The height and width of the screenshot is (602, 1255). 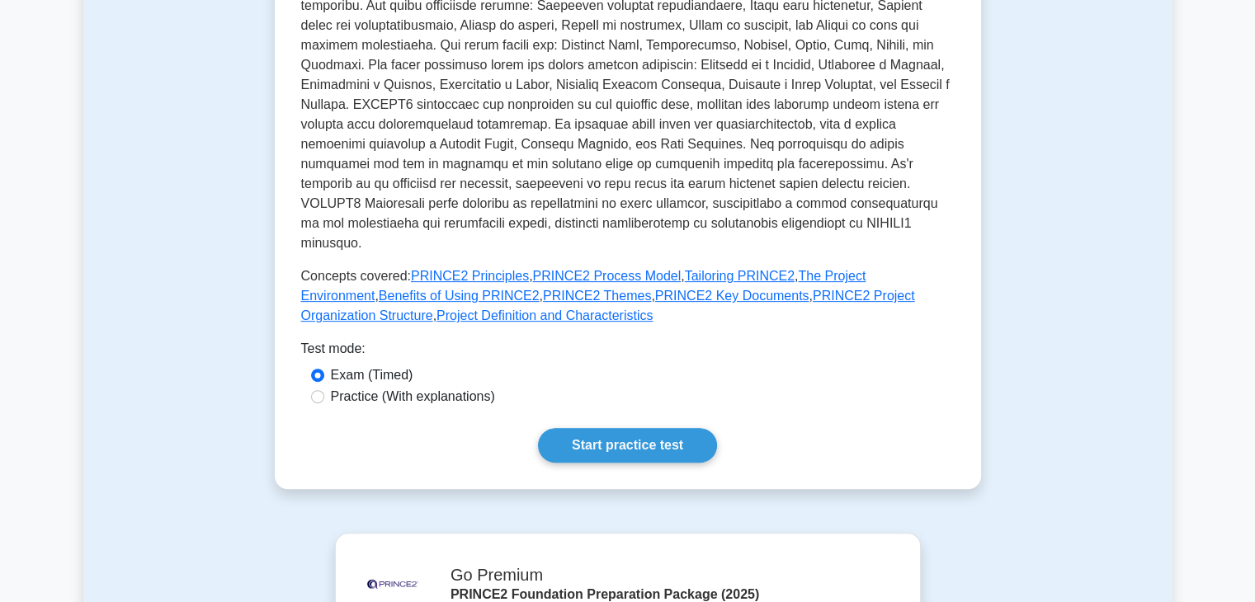 I want to click on a: PRINCE2 Principles, so click(x=469, y=276).